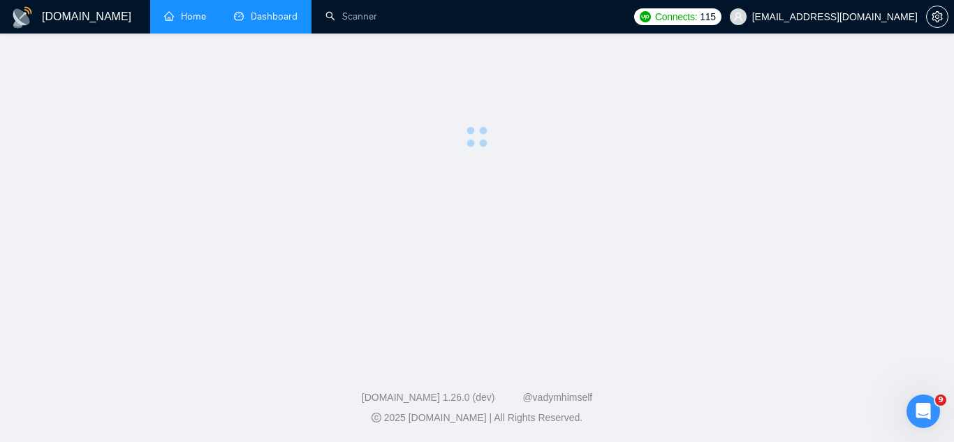 The height and width of the screenshot is (442, 954). I want to click on span: Dashboard, so click(274, 16).